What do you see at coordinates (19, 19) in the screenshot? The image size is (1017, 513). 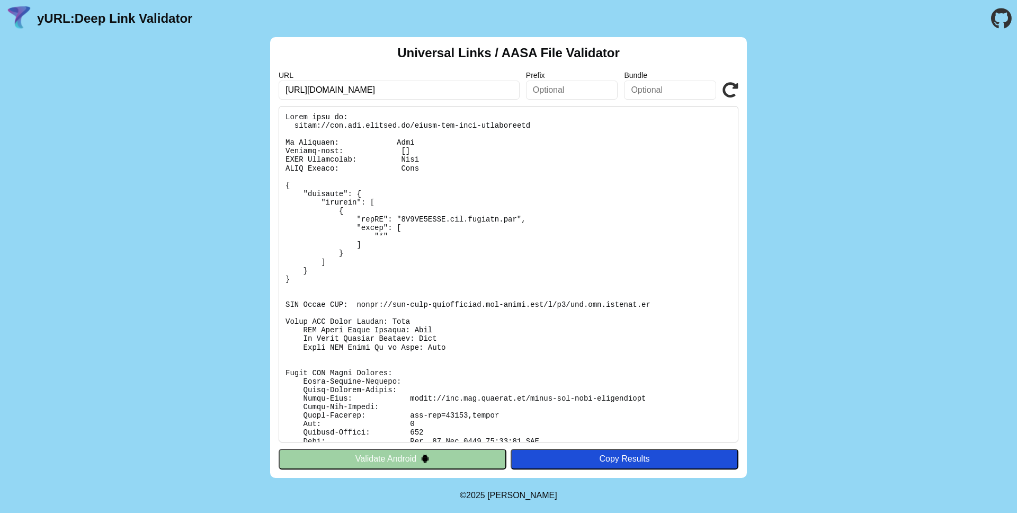 I see `img: yURL Logo` at bounding box center [19, 19].